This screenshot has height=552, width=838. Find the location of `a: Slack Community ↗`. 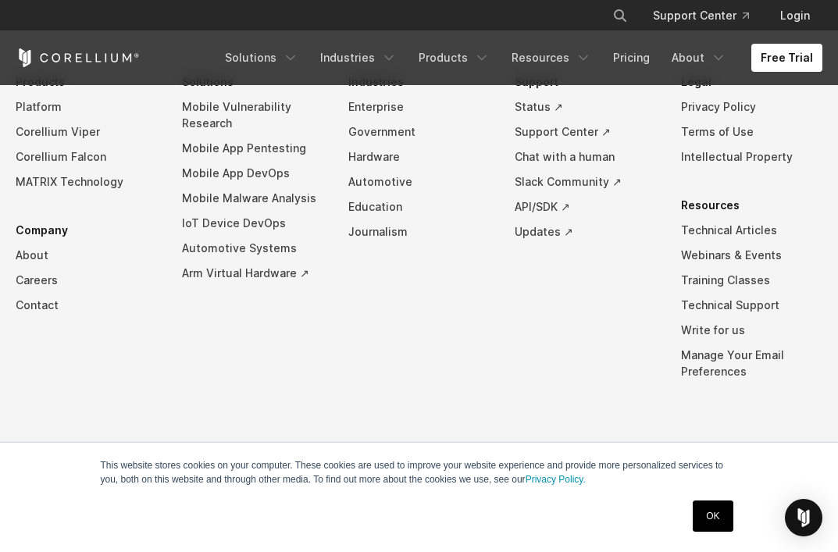

a: Slack Community ↗ is located at coordinates (585, 182).